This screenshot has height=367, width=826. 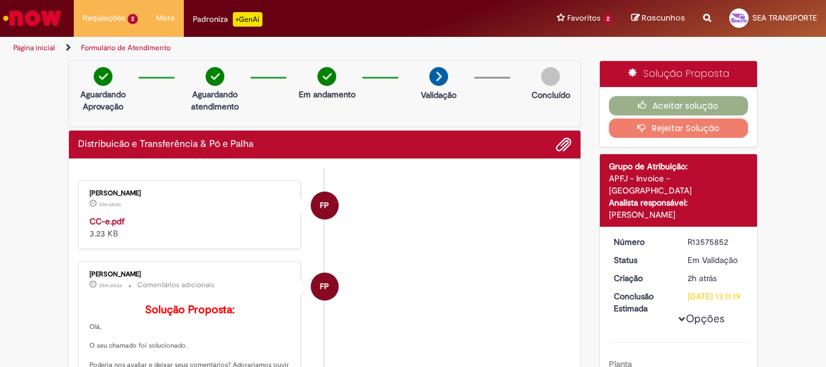 What do you see at coordinates (190, 227) in the screenshot?
I see `div: 3.23 KB` at bounding box center [190, 227].